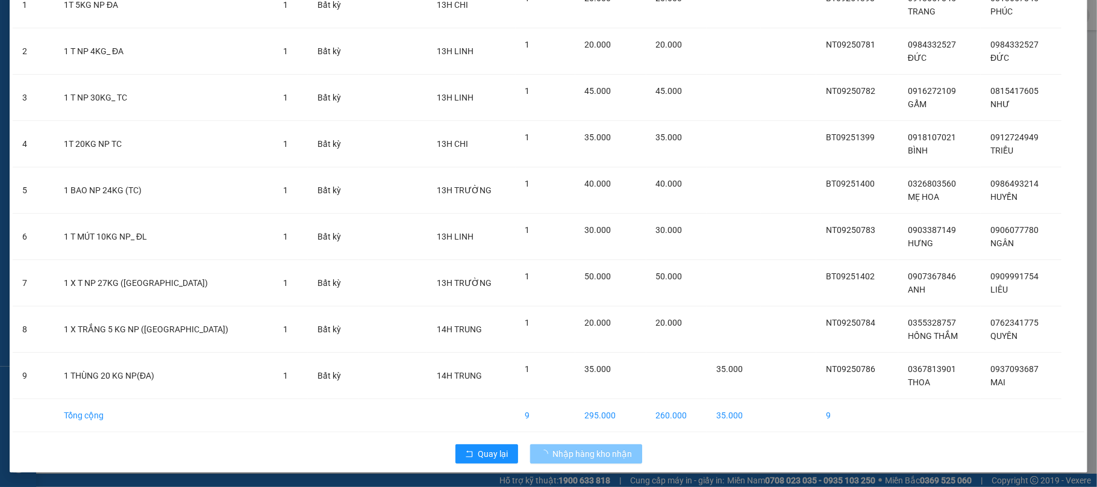 This screenshot has height=487, width=1097. I want to click on td: 3, so click(33, 98).